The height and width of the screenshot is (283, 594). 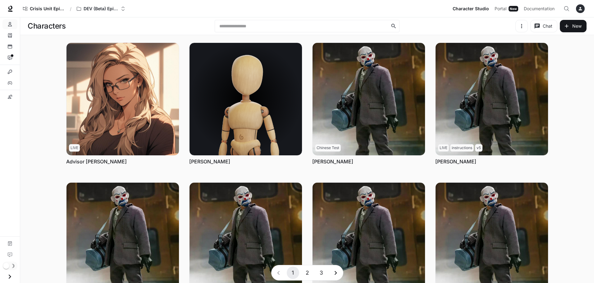 What do you see at coordinates (336, 273) in the screenshot?
I see `button: Go to next page` at bounding box center [336, 273].